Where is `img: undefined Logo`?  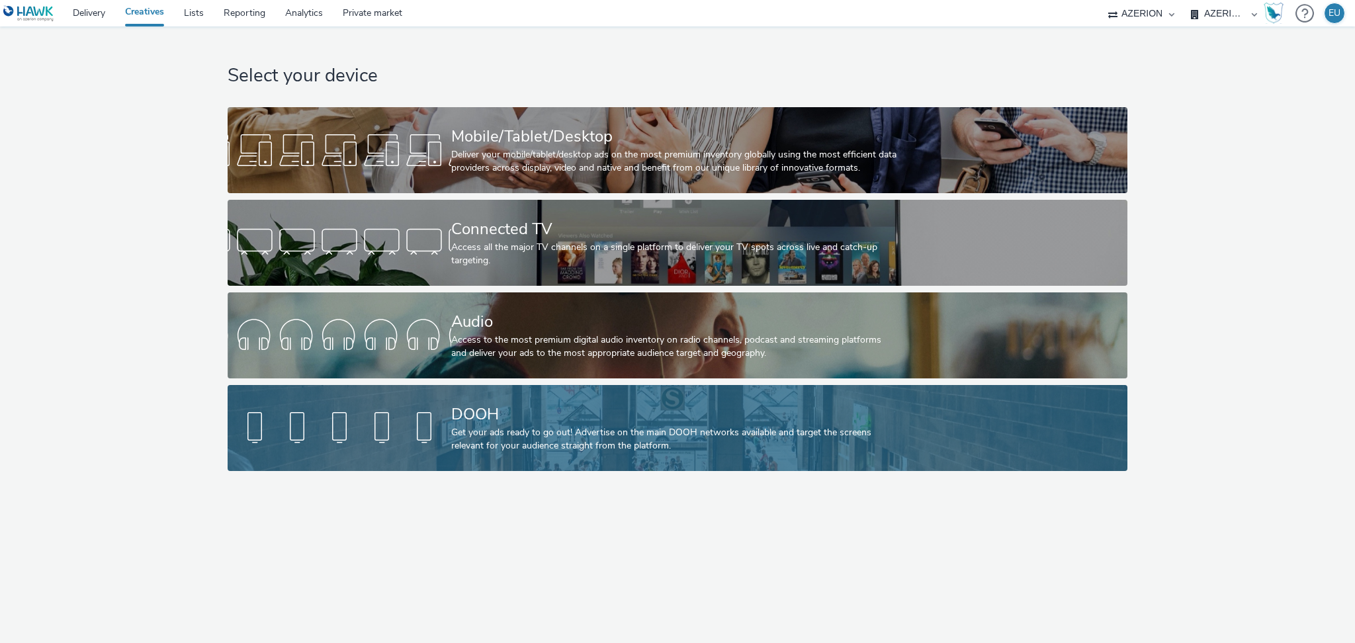 img: undefined Logo is located at coordinates (28, 13).